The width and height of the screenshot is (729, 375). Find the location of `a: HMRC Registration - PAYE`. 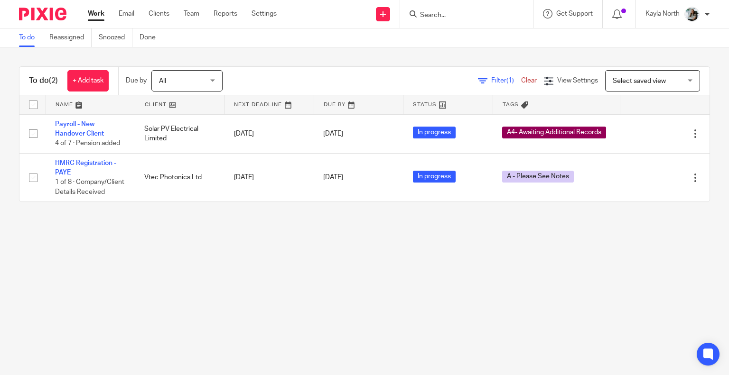

a: HMRC Registration - PAYE is located at coordinates (85, 168).